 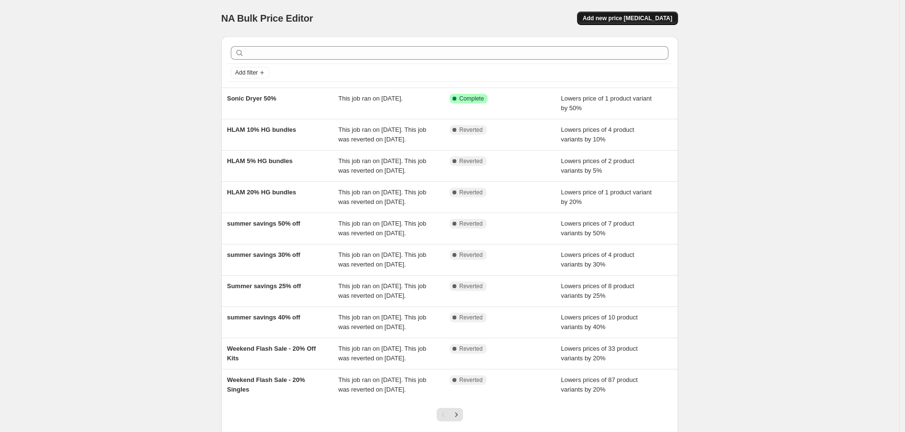 What do you see at coordinates (267, 18) in the screenshot?
I see `span: NA Bulk Price Editor` at bounding box center [267, 18].